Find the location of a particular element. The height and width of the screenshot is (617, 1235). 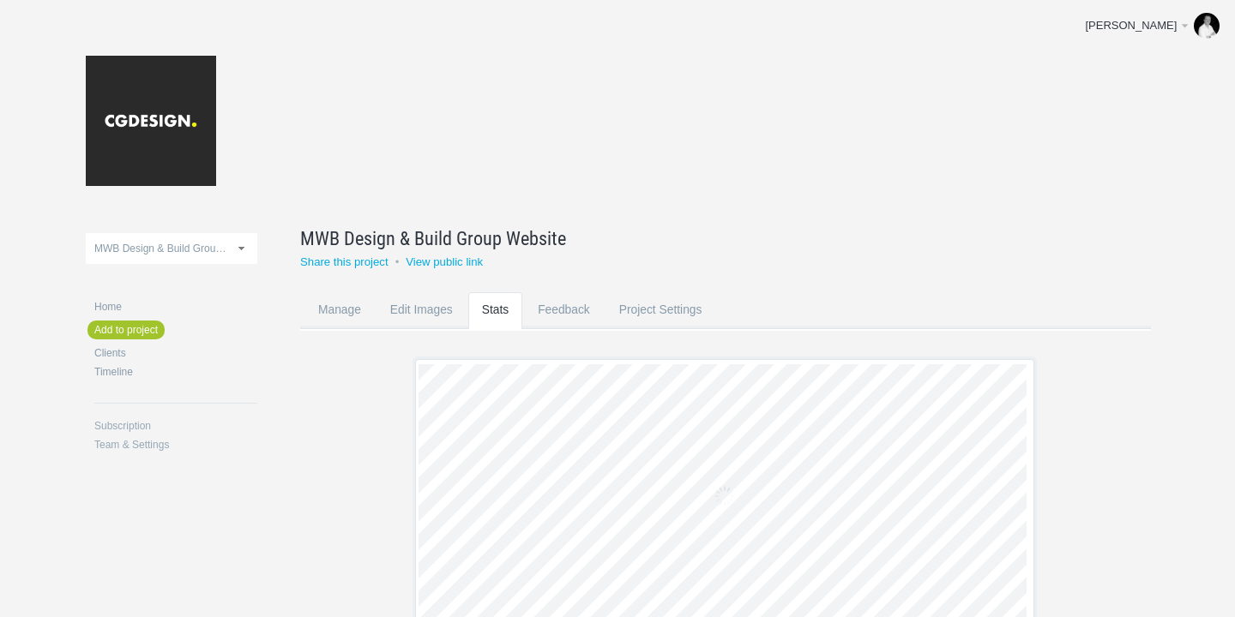

a: Stats is located at coordinates (495, 326).